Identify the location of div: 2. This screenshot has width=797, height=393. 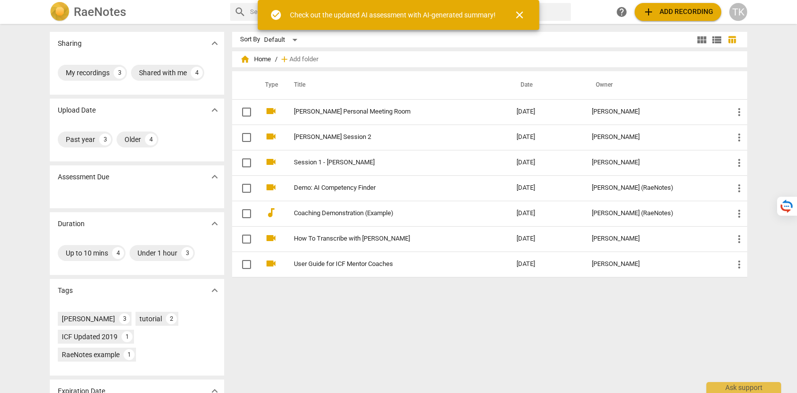
(171, 319).